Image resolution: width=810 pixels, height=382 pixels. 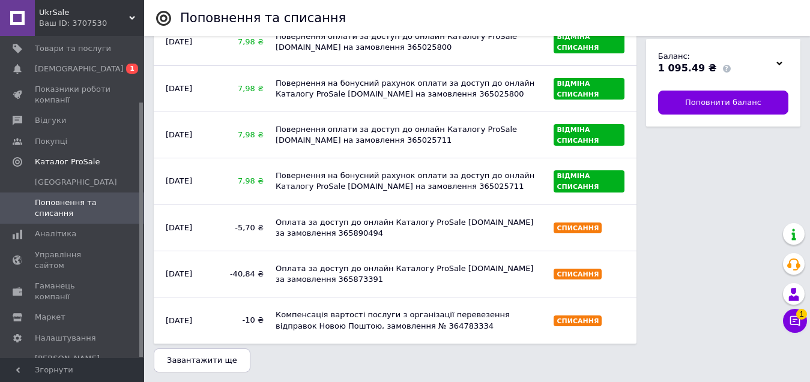 I want to click on div: Ваш ID: 3707530, so click(x=91, y=23).